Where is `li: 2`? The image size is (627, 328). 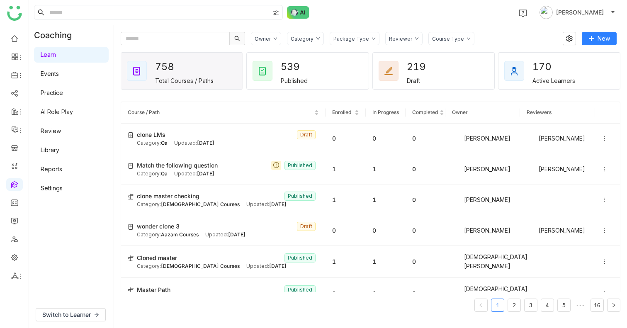 li: 2 is located at coordinates (514, 305).